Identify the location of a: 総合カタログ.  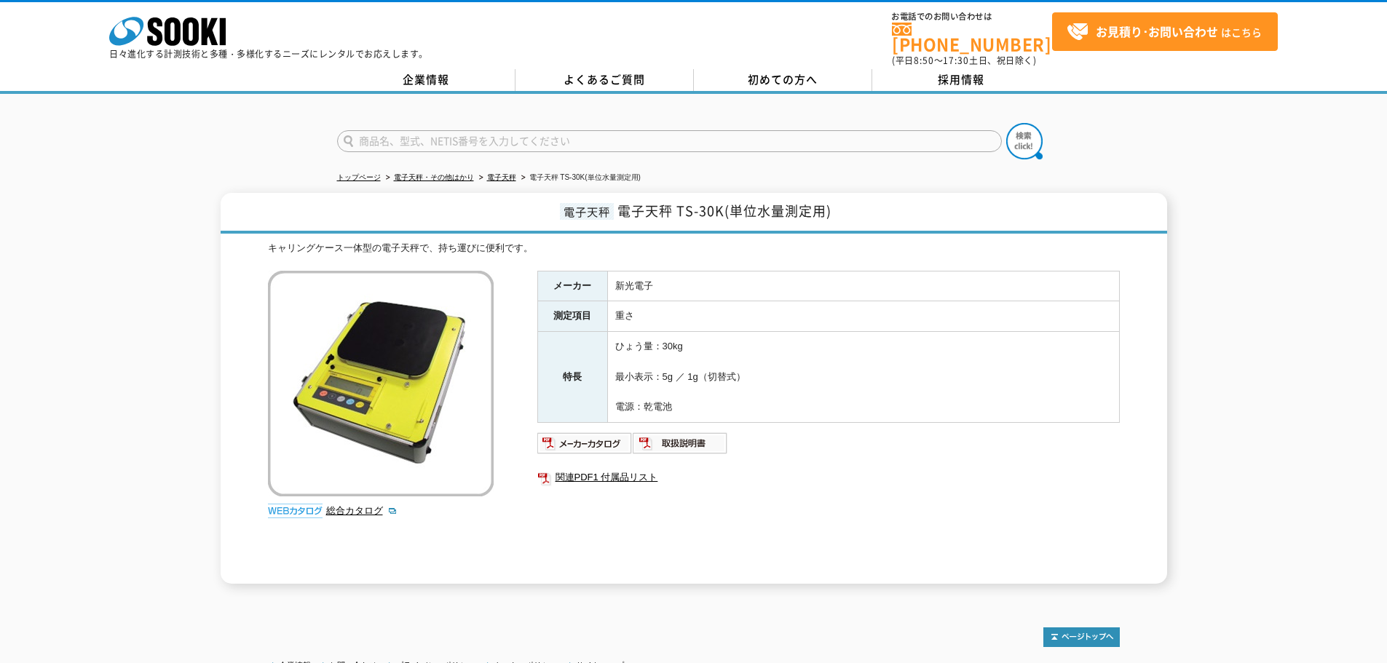
(362, 510).